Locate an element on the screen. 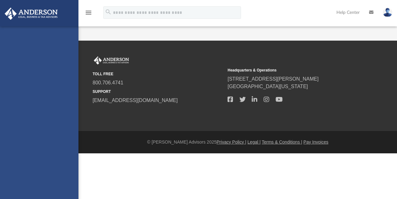 This screenshot has width=397, height=199. small: Headquarters & Operations is located at coordinates (293, 70).